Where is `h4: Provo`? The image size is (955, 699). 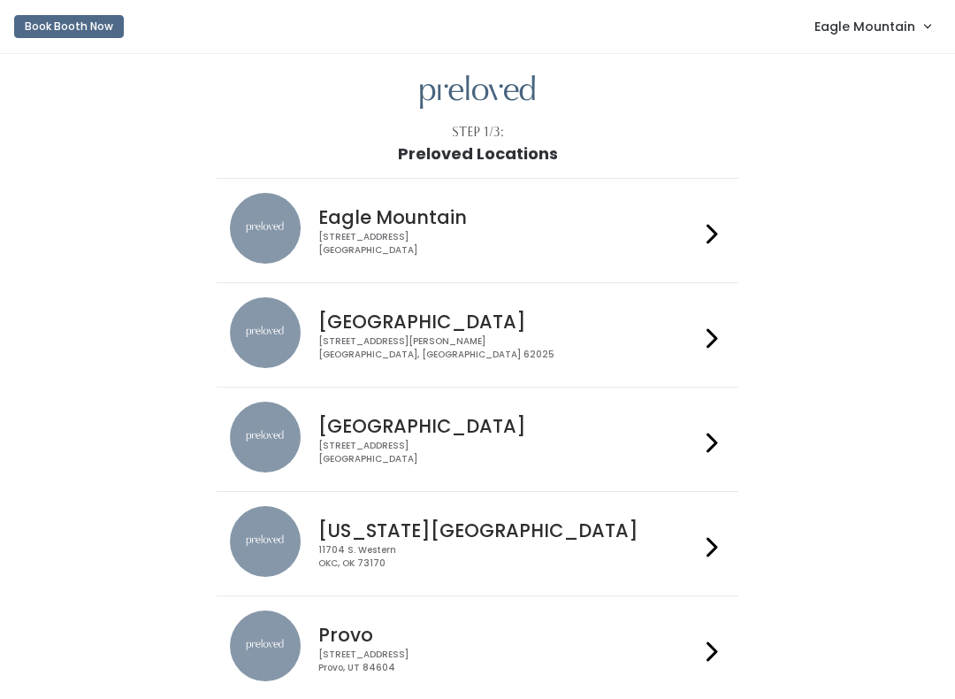 h4: Provo is located at coordinates (509, 634).